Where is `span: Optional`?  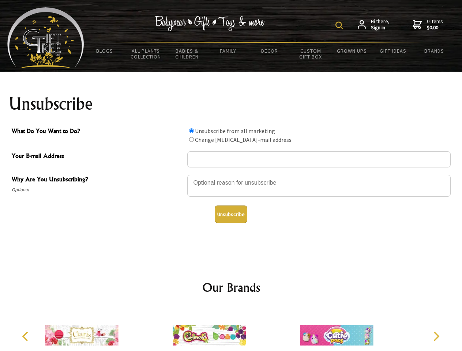 span: Optional is located at coordinates (98, 190).